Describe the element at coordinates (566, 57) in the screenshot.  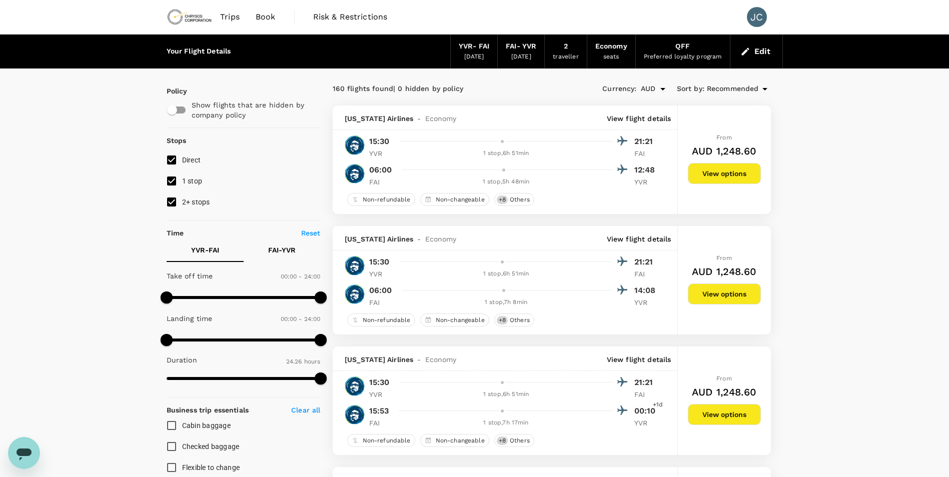
I see `div: traveller` at that location.